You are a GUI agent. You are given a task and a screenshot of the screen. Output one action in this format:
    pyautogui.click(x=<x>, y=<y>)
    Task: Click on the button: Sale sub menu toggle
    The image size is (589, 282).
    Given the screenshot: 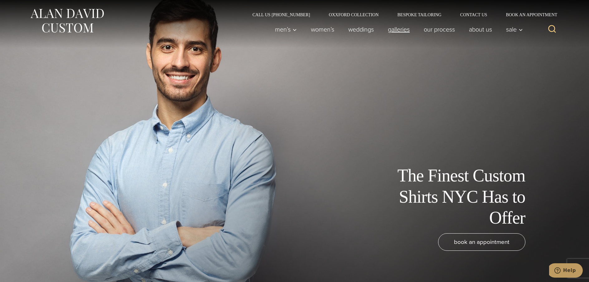 What is the action you would take?
    pyautogui.click(x=512, y=29)
    